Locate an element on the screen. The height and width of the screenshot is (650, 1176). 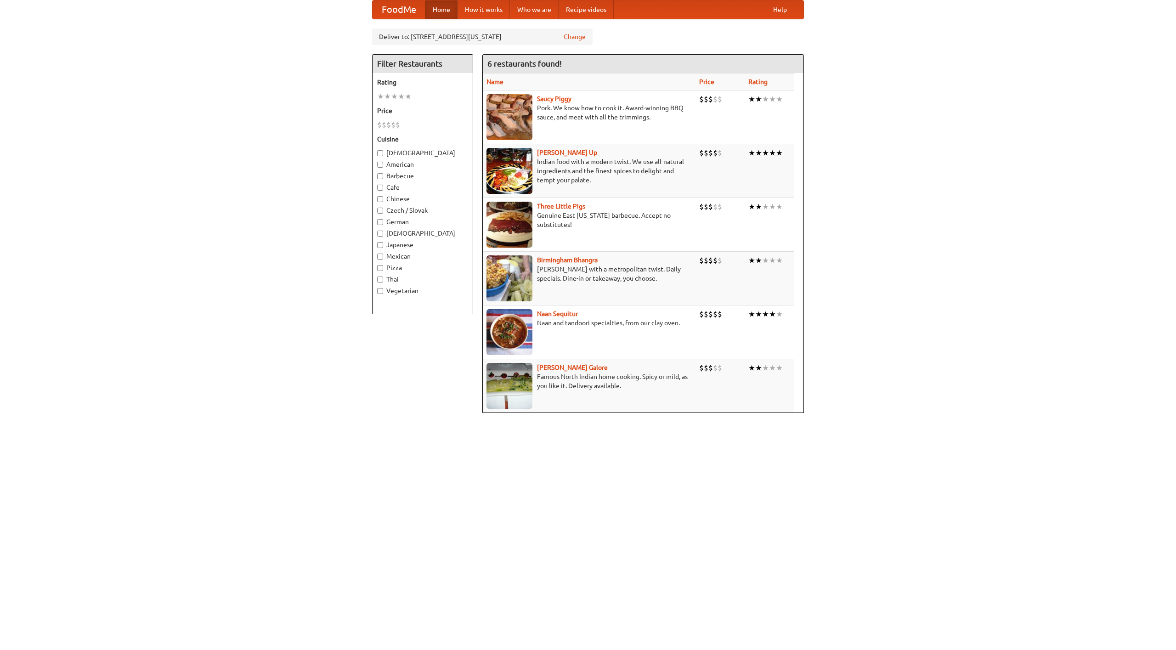
input: American is located at coordinates (380, 164).